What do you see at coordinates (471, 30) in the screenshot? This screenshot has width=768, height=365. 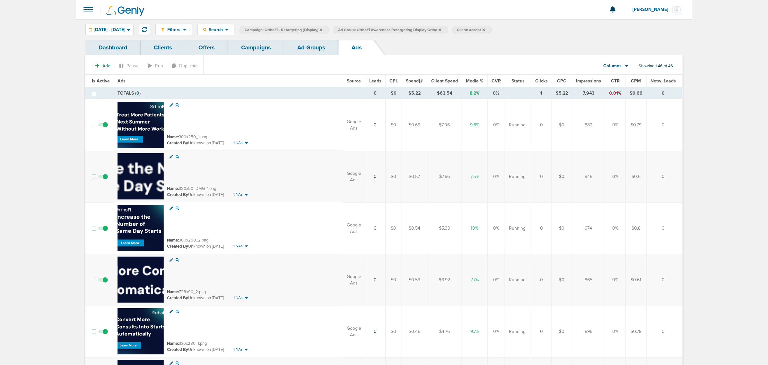 I see `span: Client: accept` at bounding box center [471, 30].